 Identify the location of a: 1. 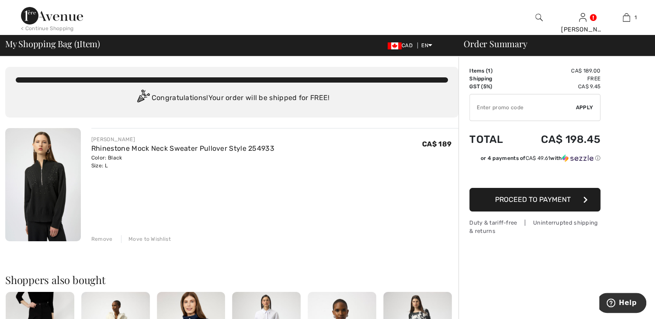
(626, 17).